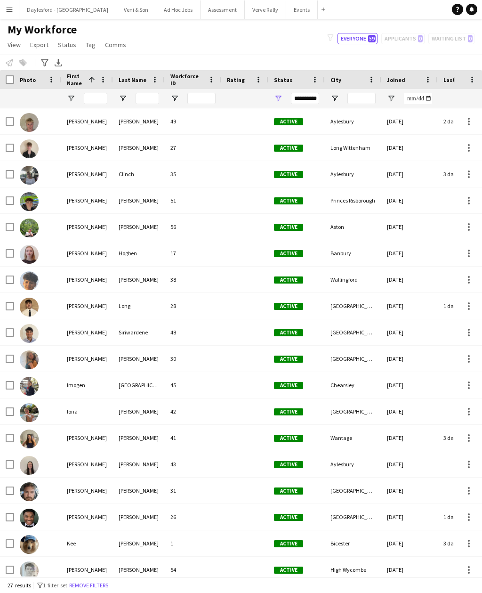  I want to click on img: Christina Clinch, so click(29, 175).